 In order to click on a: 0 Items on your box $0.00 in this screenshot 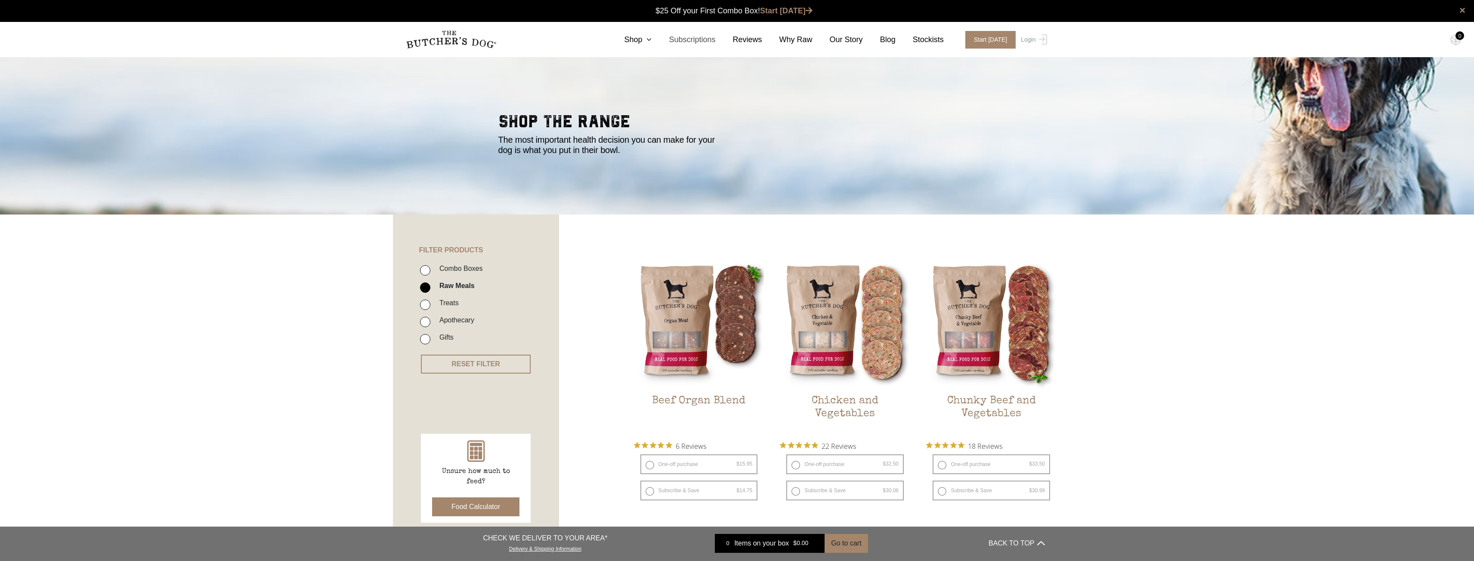, I will do `click(769, 544)`.